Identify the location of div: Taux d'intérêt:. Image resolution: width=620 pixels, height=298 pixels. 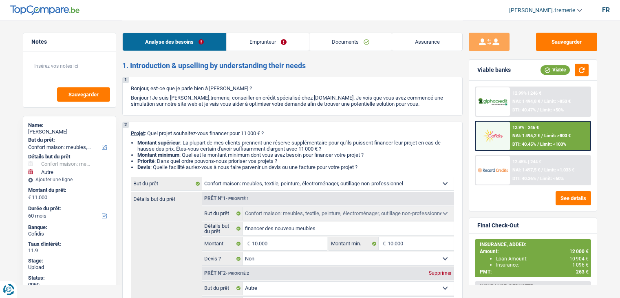
(69, 244).